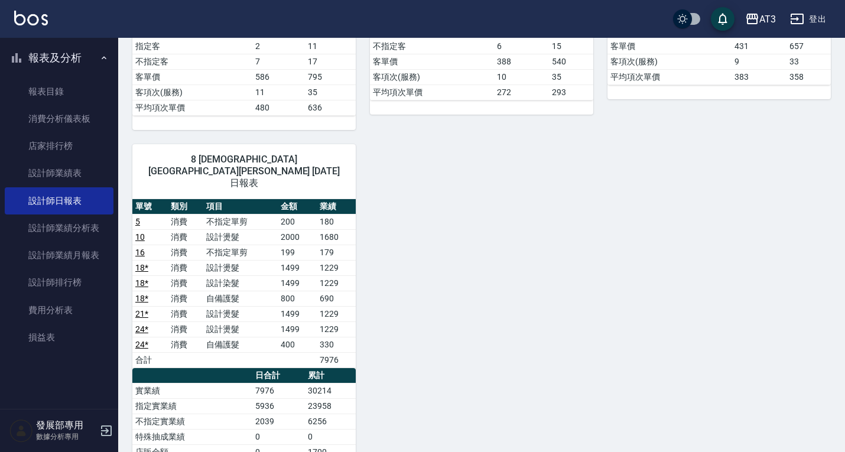  I want to click on td: 17, so click(330, 61).